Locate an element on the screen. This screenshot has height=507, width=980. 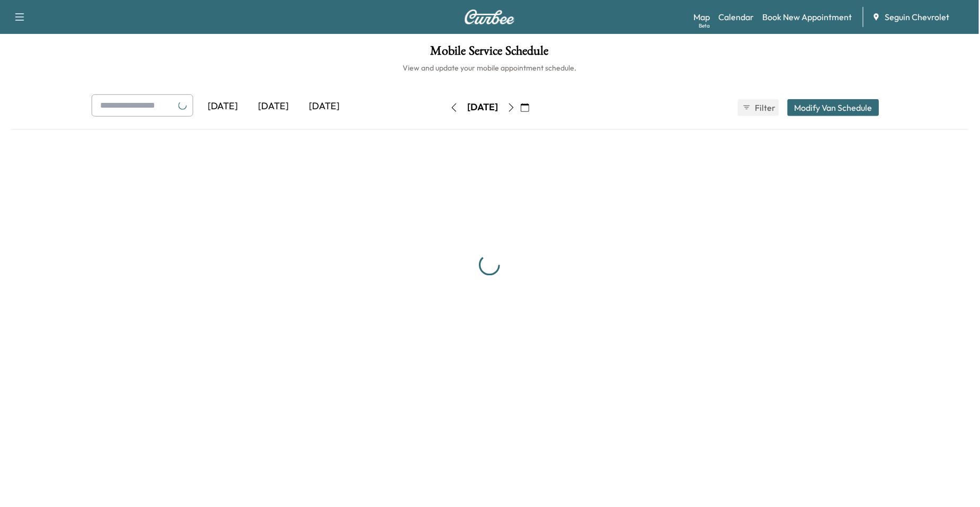
span: Seguin Chevrolet is located at coordinates (918, 17).